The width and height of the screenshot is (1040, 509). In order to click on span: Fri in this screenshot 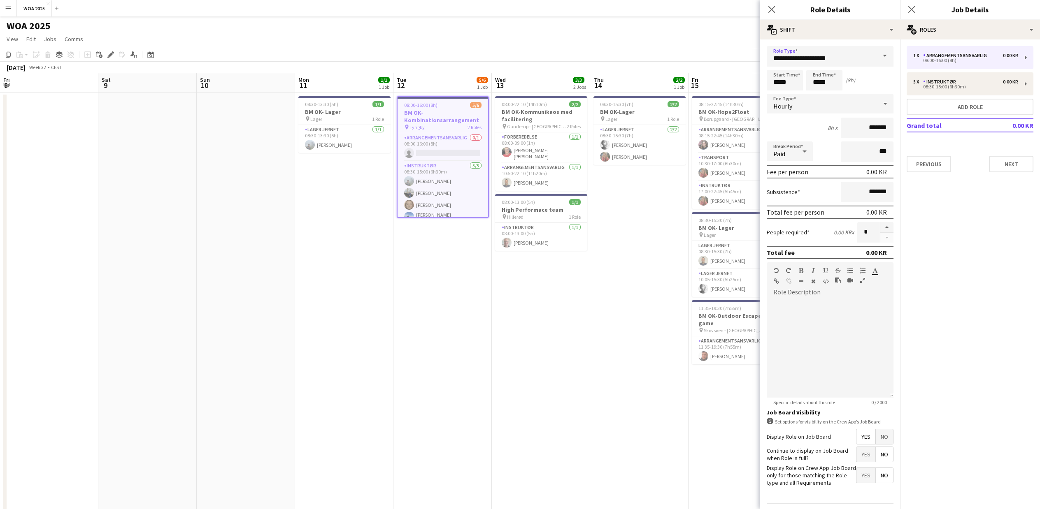, I will do `click(695, 80)`.